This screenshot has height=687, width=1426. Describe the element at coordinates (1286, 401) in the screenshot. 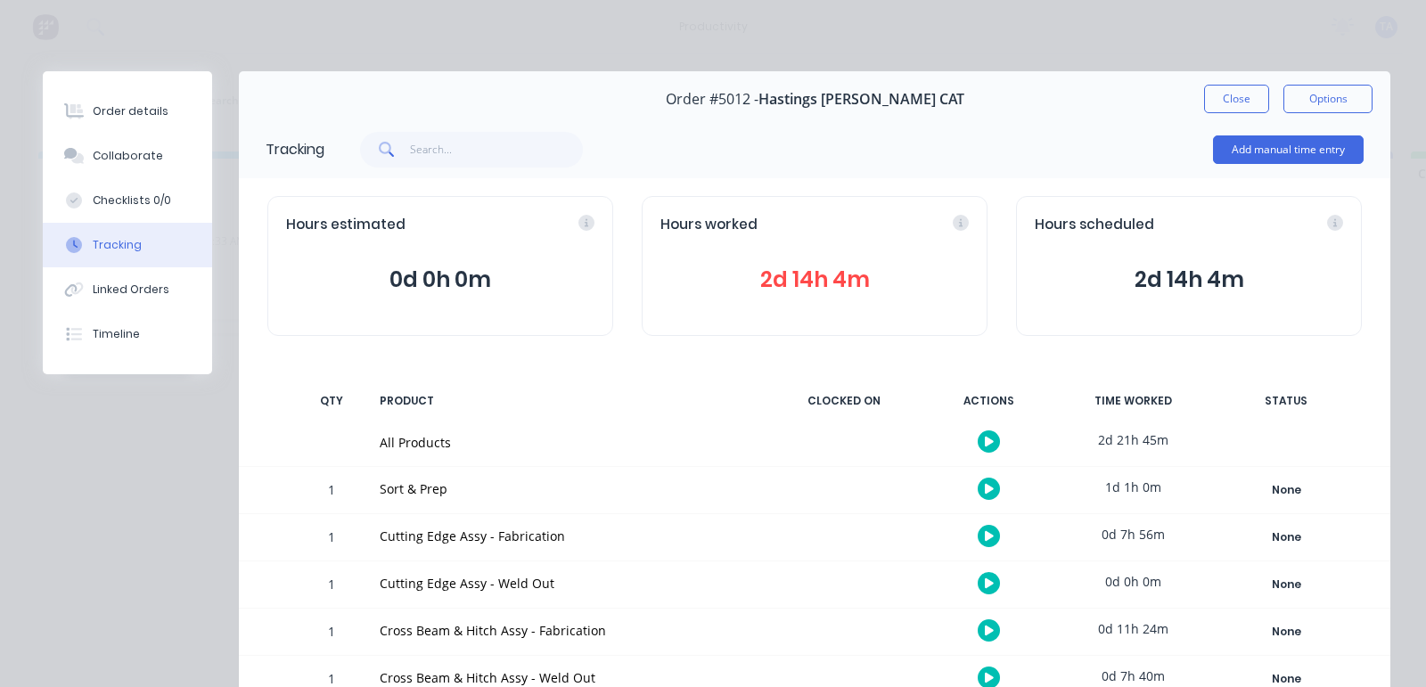

I see `div: STATUS` at that location.